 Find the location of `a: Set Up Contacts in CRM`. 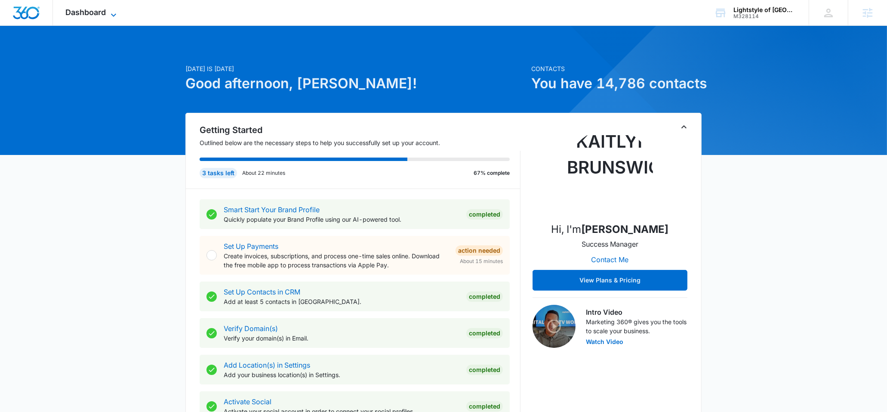

a: Set Up Contacts in CRM is located at coordinates (262, 292).